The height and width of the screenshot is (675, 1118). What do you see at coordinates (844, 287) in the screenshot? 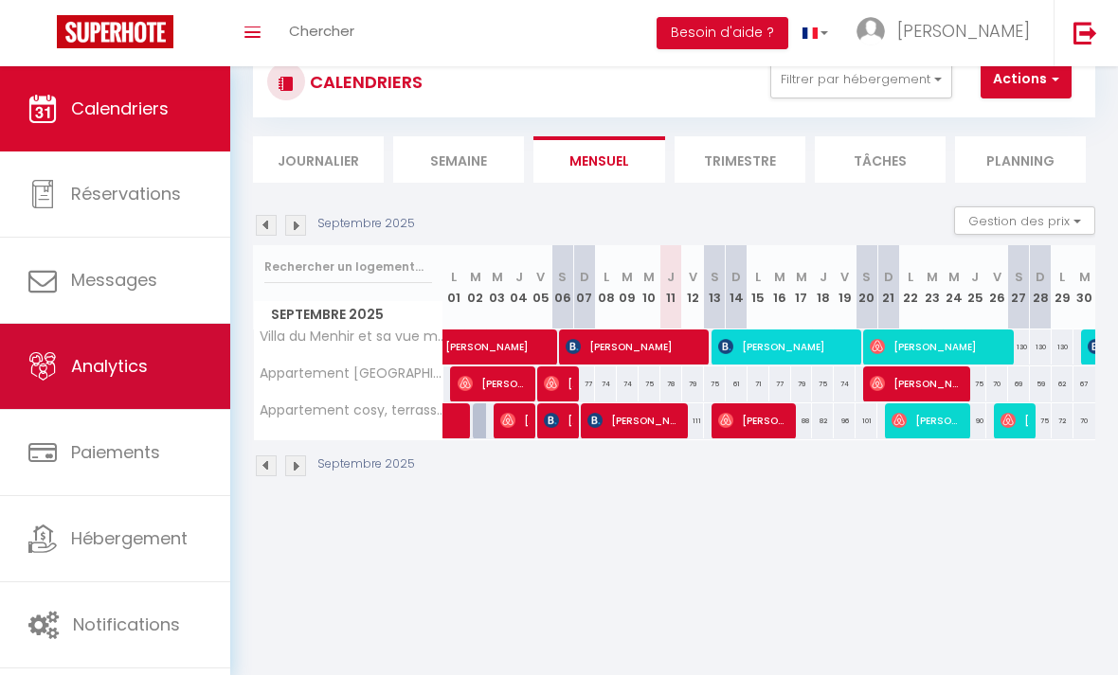
I see `th: 19` at bounding box center [844, 287].